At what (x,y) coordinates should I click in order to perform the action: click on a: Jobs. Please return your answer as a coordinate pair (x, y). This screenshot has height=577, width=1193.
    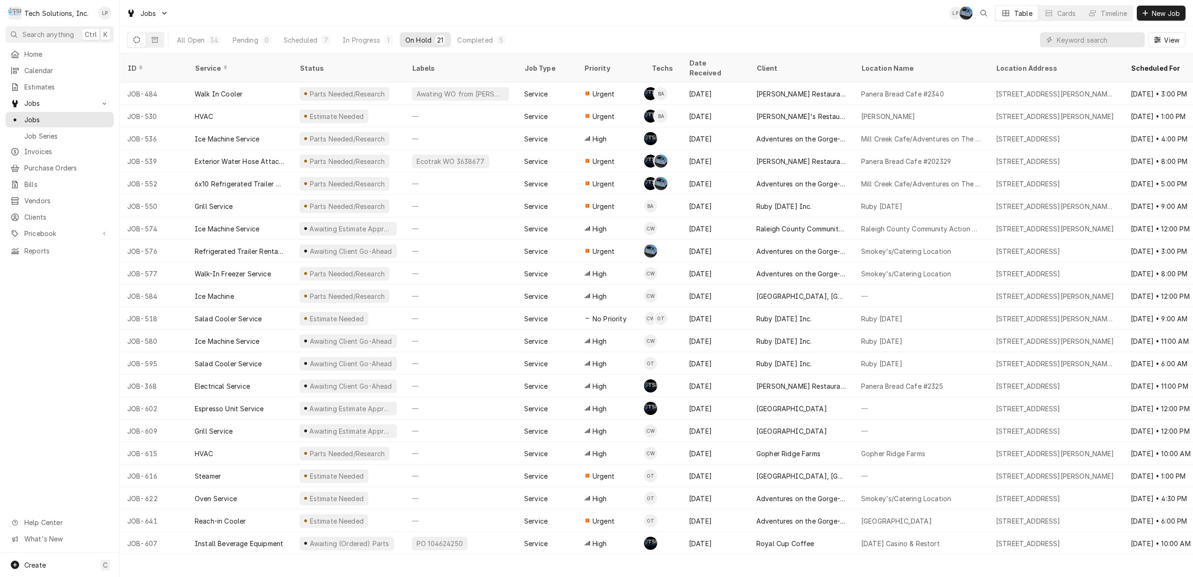
    Looking at the image, I should click on (59, 119).